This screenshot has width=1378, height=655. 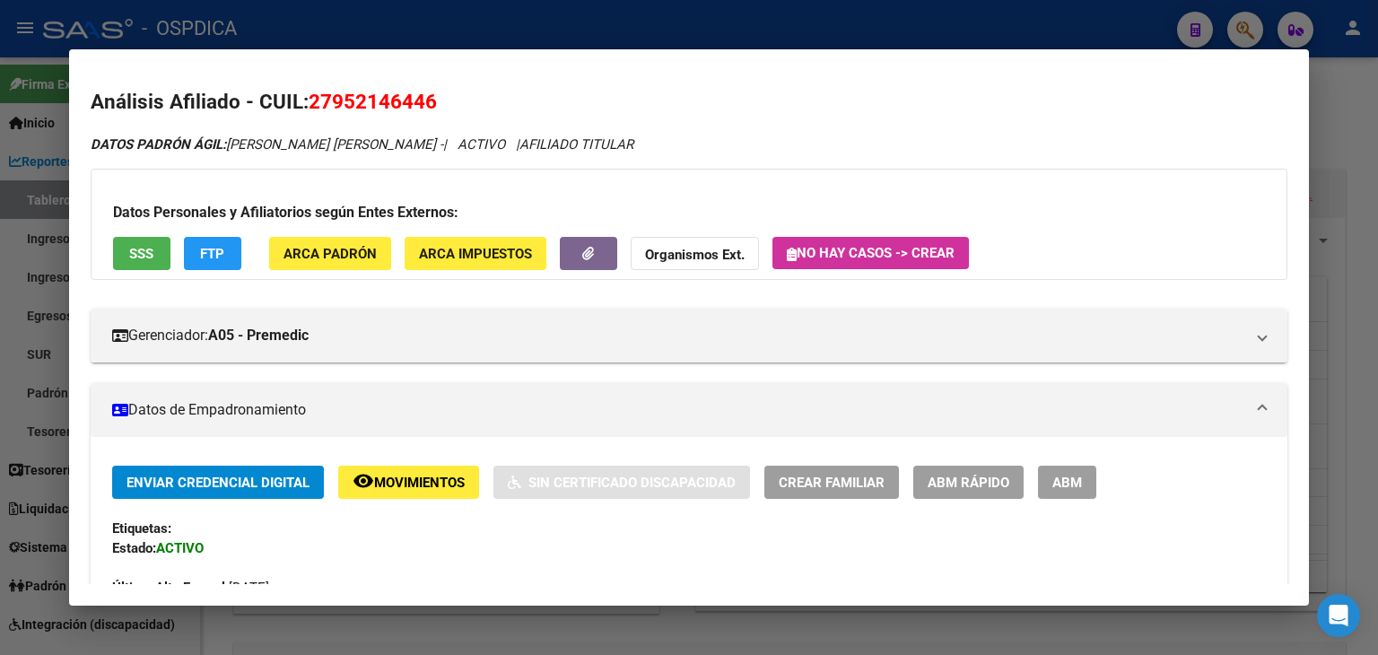 I want to click on mat-panel-title: Datos de Empadronamiento, so click(x=678, y=410).